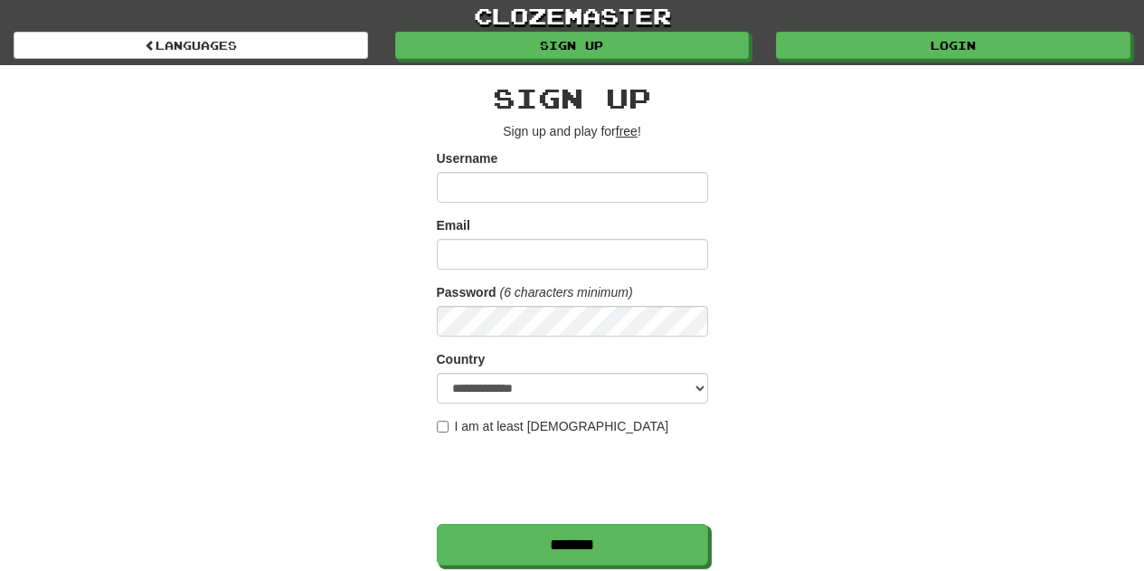  Describe the element at coordinates (467, 292) in the screenshot. I see `label: Password` at that location.